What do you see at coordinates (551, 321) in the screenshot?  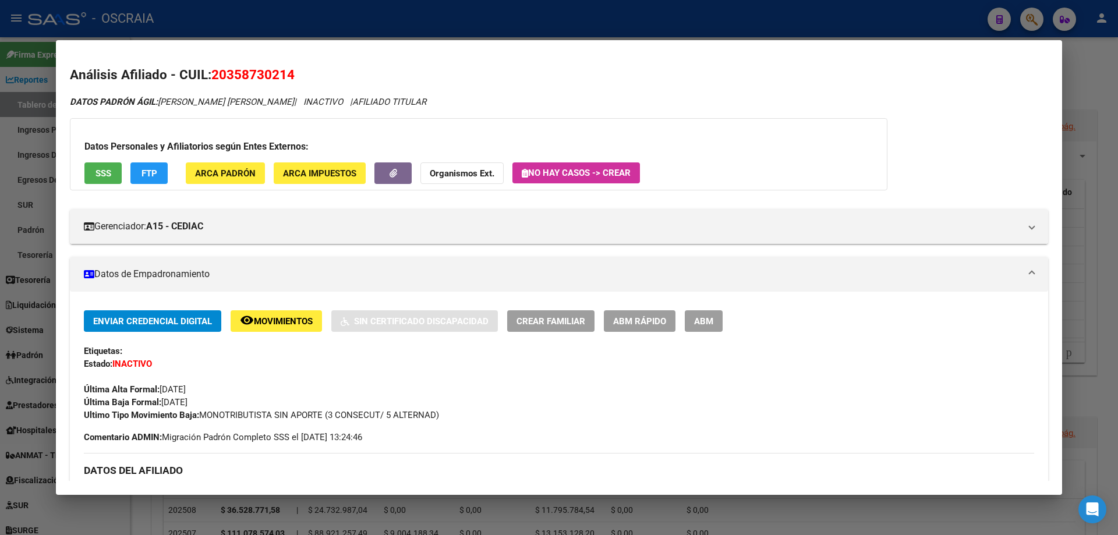 I see `button: Crear Familiar` at bounding box center [551, 321].